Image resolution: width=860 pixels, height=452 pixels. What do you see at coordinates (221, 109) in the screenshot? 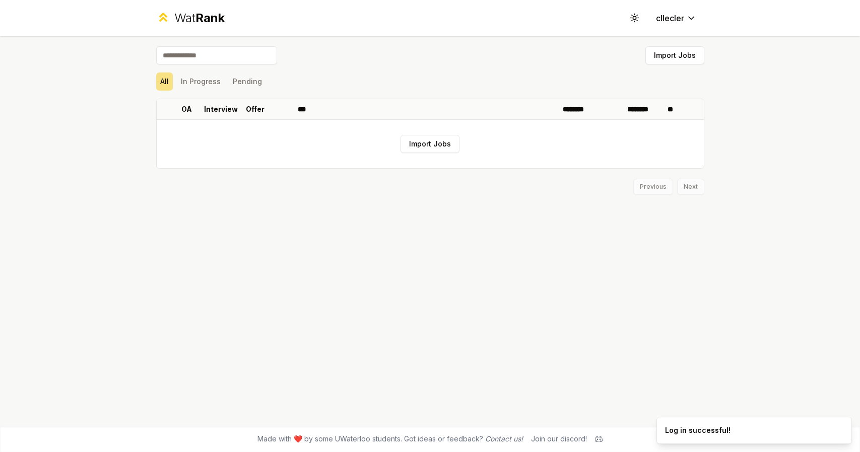
I see `p: Interview` at bounding box center [221, 109].